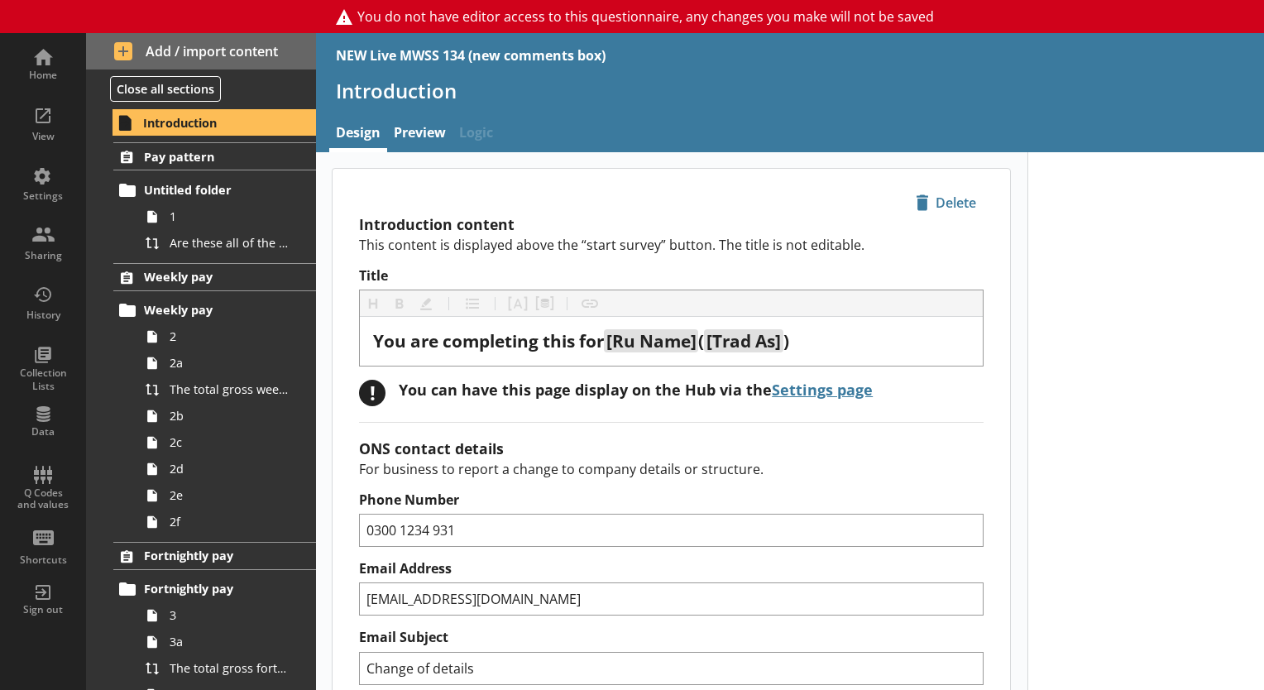 This screenshot has height=690, width=1264. What do you see at coordinates (635, 389) in the screenshot?
I see `div: You can have this page display on the Hub via the` at bounding box center [635, 389].